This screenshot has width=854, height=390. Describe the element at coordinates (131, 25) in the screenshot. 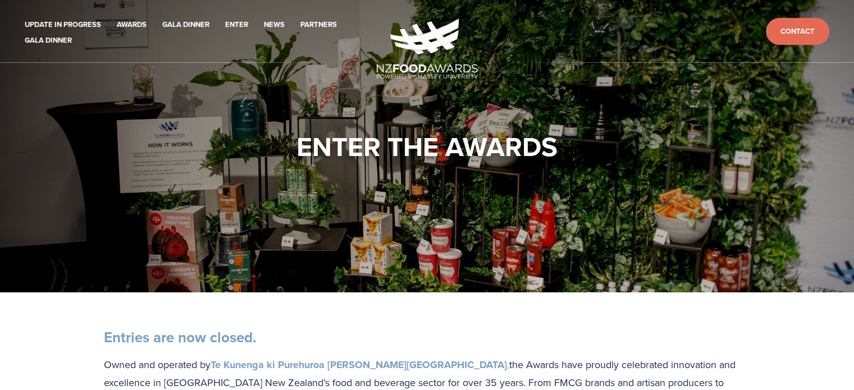

I see `a: Awards` at that location.